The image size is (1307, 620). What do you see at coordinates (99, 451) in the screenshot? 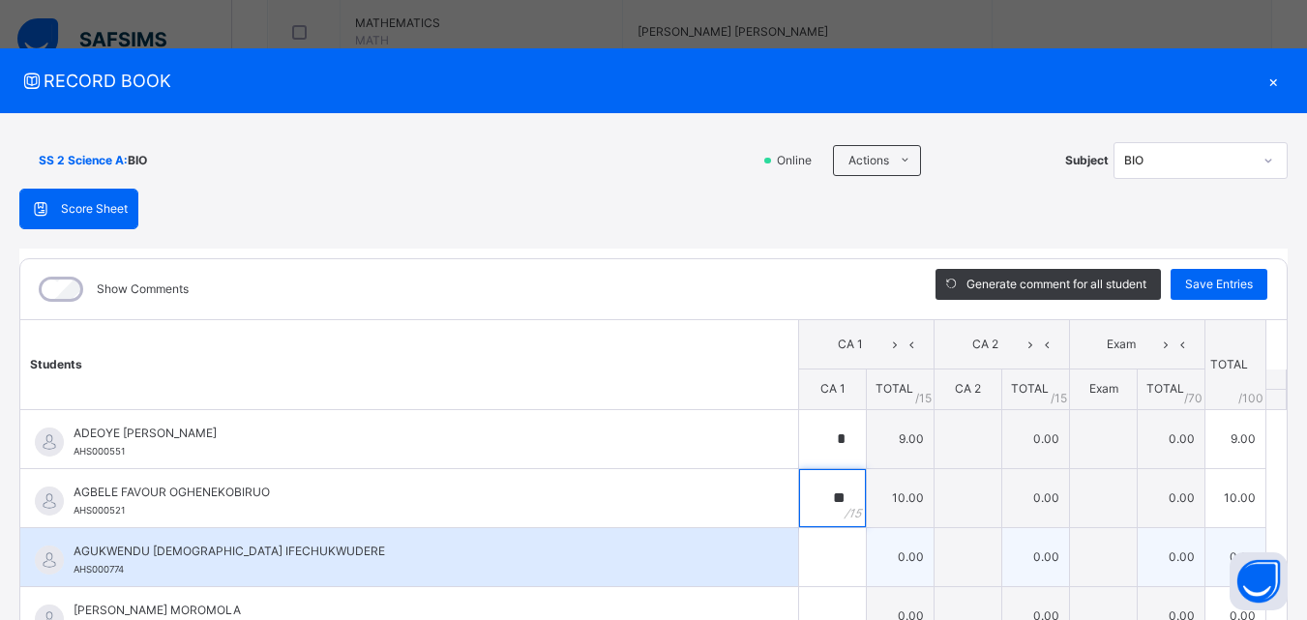
I see `span: AHS000551` at bounding box center [99, 451].